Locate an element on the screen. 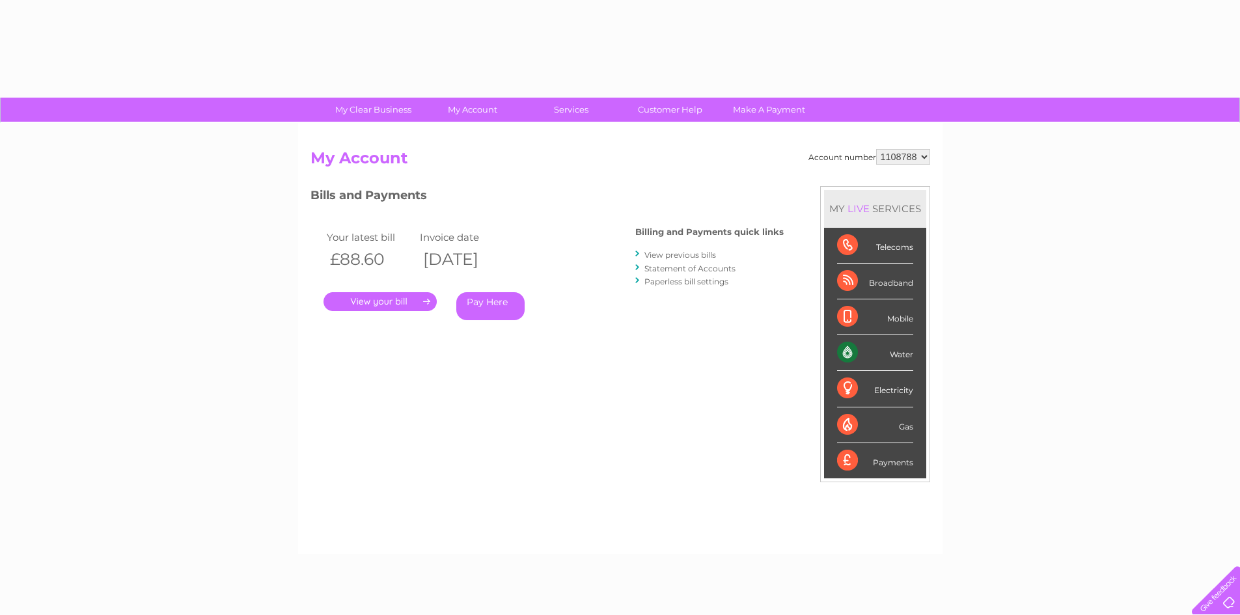 This screenshot has width=1240, height=615. a: My Clear Business is located at coordinates (373, 109).